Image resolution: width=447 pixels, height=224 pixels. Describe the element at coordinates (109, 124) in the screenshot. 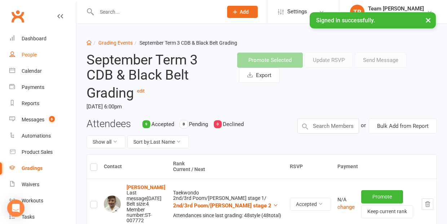

I see `h3: Attendees` at that location.